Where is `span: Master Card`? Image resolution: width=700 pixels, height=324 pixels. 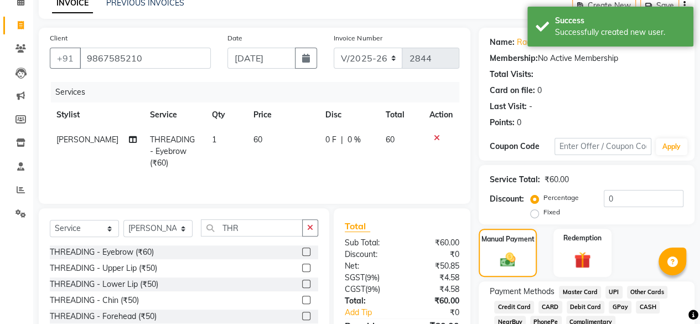 span: Master Card is located at coordinates (580, 291).